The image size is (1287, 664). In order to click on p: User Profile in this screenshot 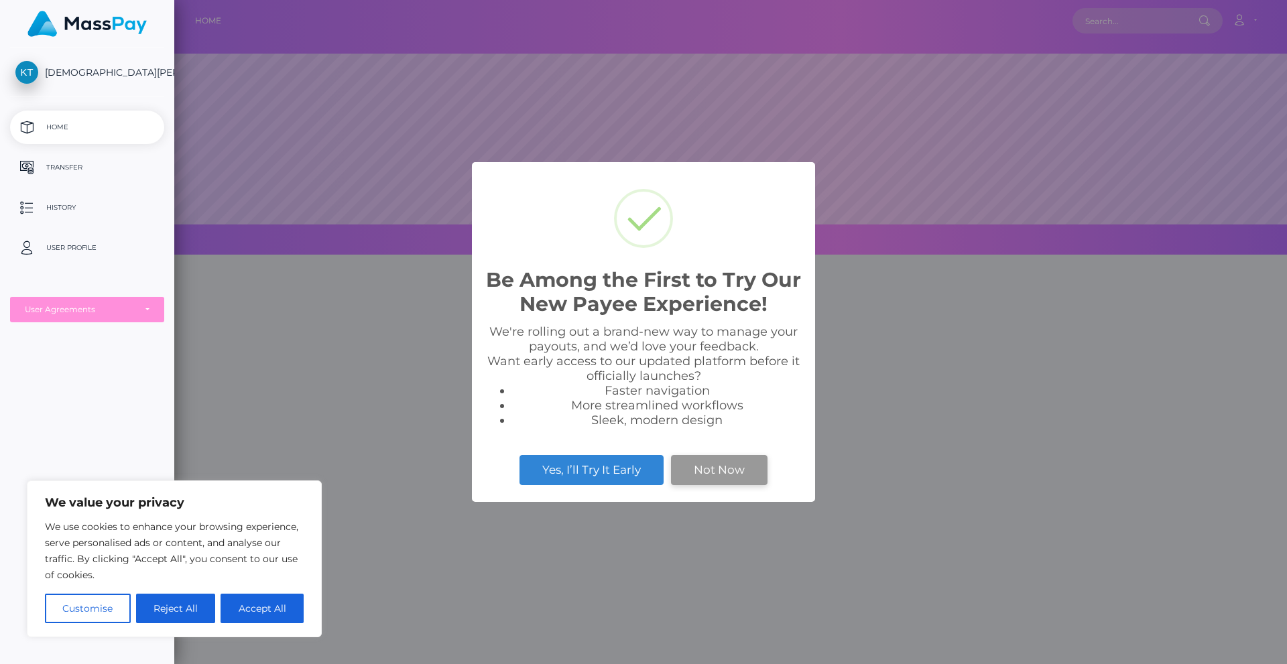, I will do `click(87, 248)`.